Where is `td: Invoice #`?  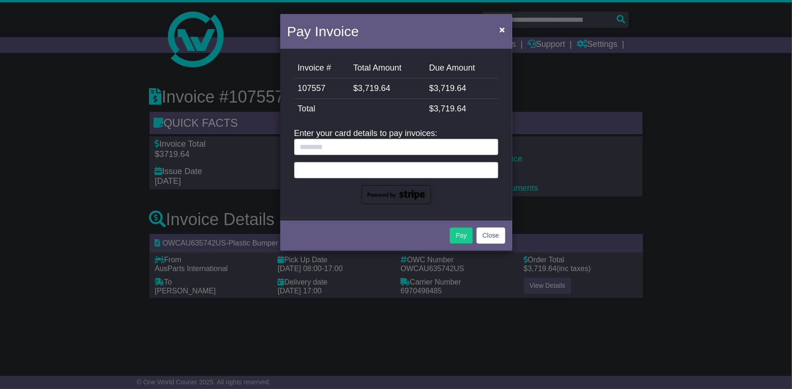 td: Invoice # is located at coordinates (322, 68).